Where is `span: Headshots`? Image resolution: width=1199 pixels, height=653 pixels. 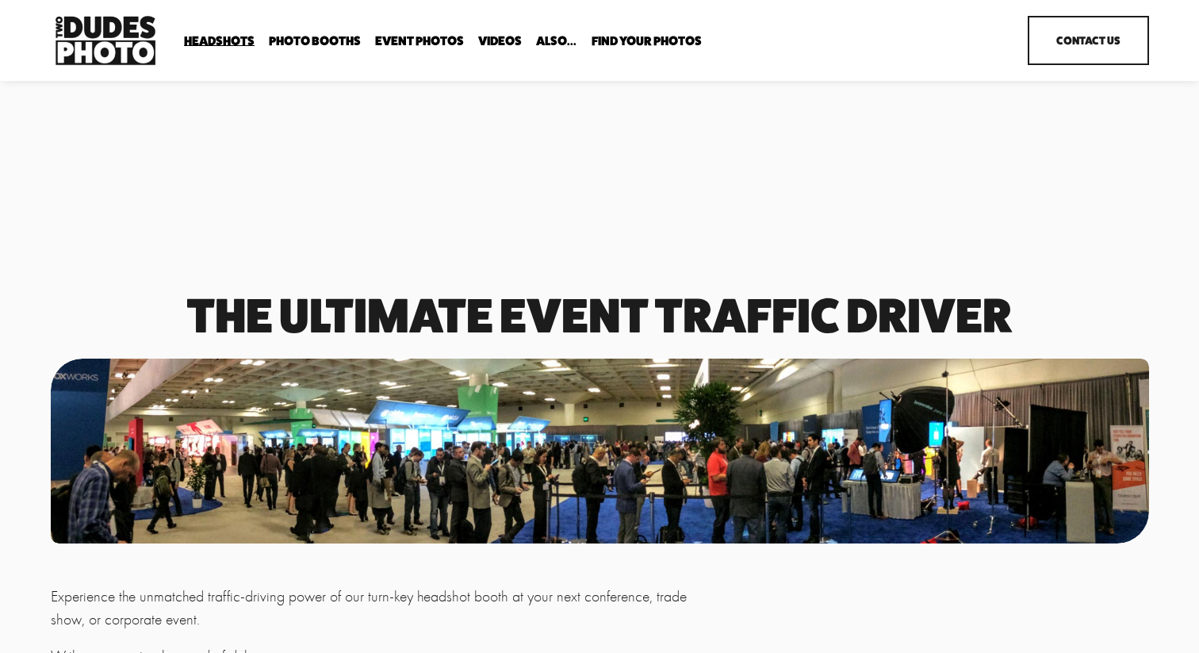 span: Headshots is located at coordinates (219, 41).